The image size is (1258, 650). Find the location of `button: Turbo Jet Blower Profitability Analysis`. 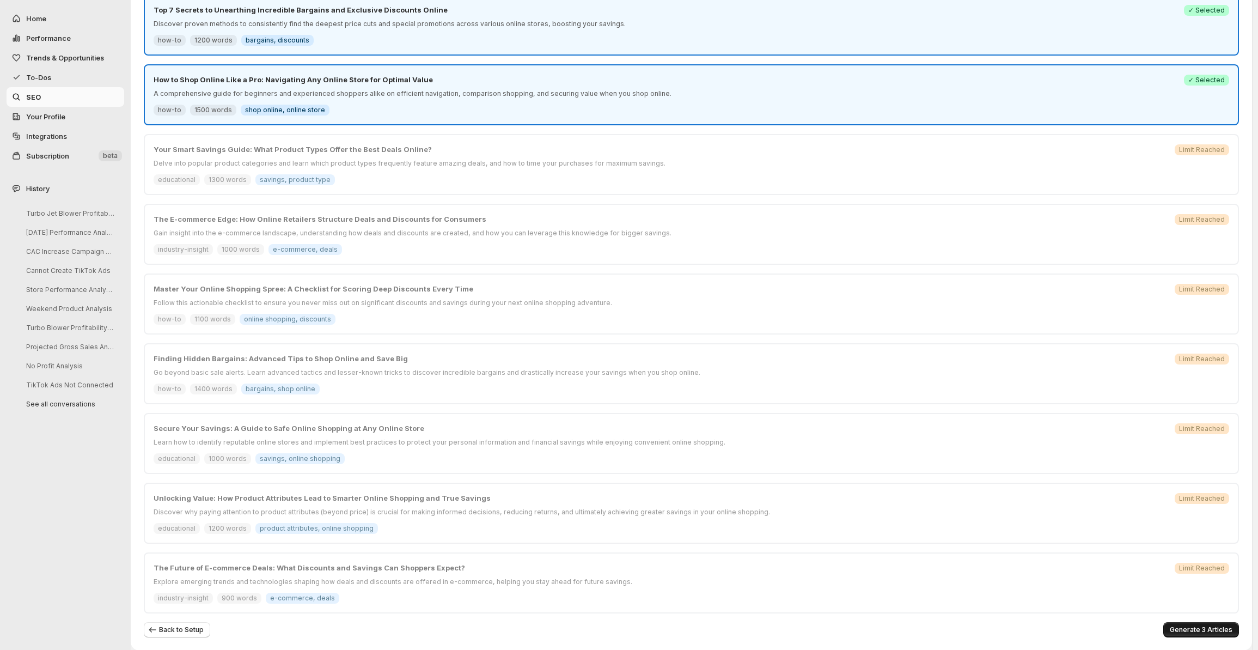

button: Turbo Jet Blower Profitability Analysis is located at coordinates (69, 213).